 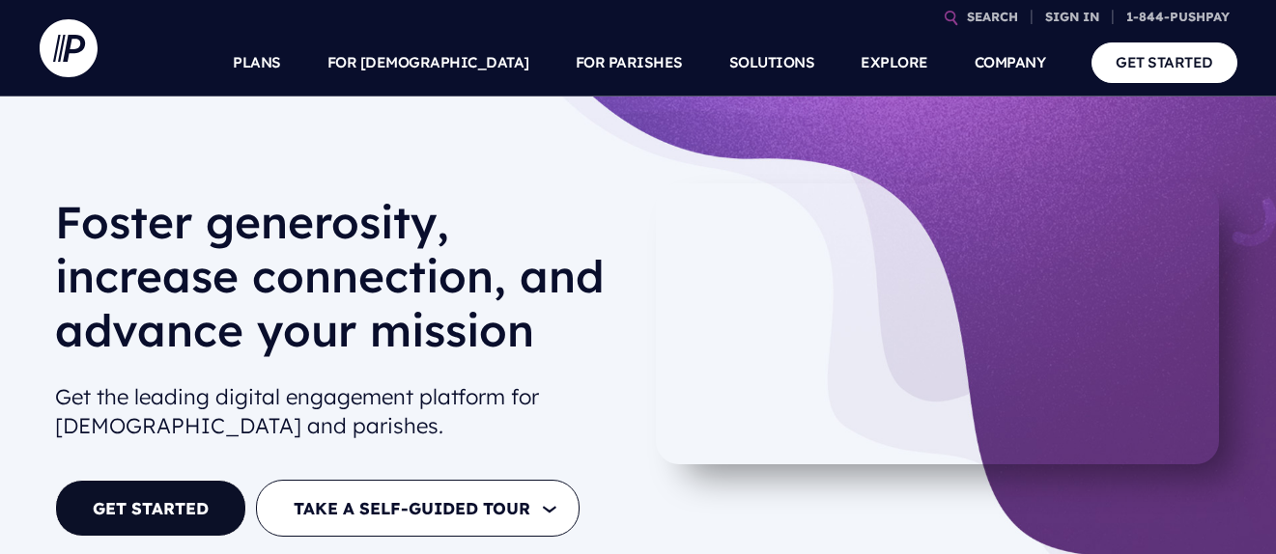 What do you see at coordinates (629, 63) in the screenshot?
I see `a: FOR PARISHES` at bounding box center [629, 63].